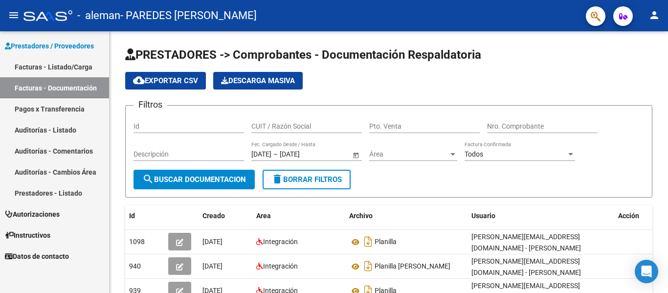 This screenshot has height=293, width=668. Describe the element at coordinates (654, 15) in the screenshot. I see `mat-icon: person` at that location.